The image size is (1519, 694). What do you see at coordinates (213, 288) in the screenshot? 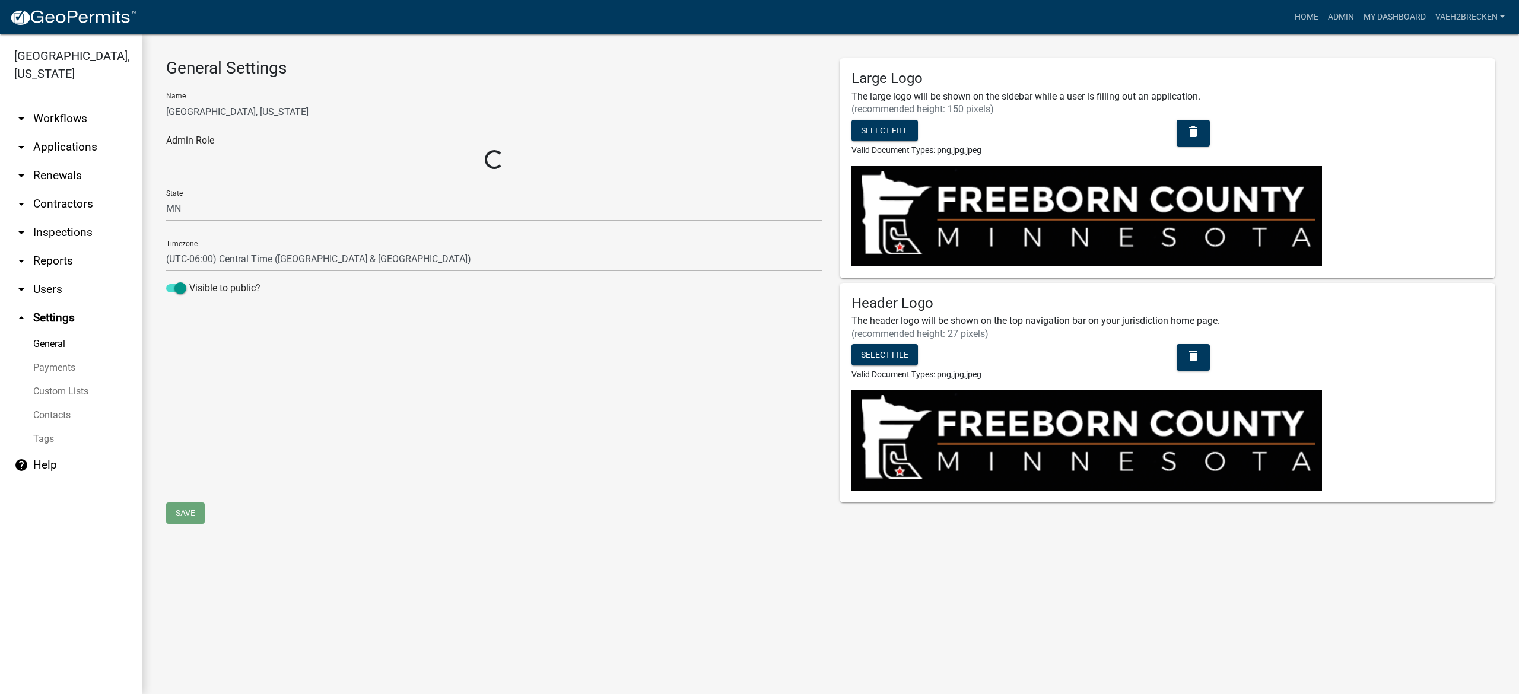
I see `label: Visible to public?` at bounding box center [213, 288].